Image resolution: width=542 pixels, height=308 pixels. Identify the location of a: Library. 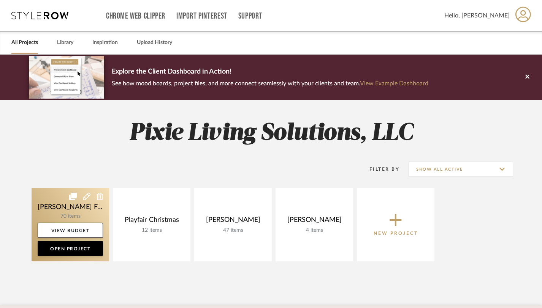
(65, 43).